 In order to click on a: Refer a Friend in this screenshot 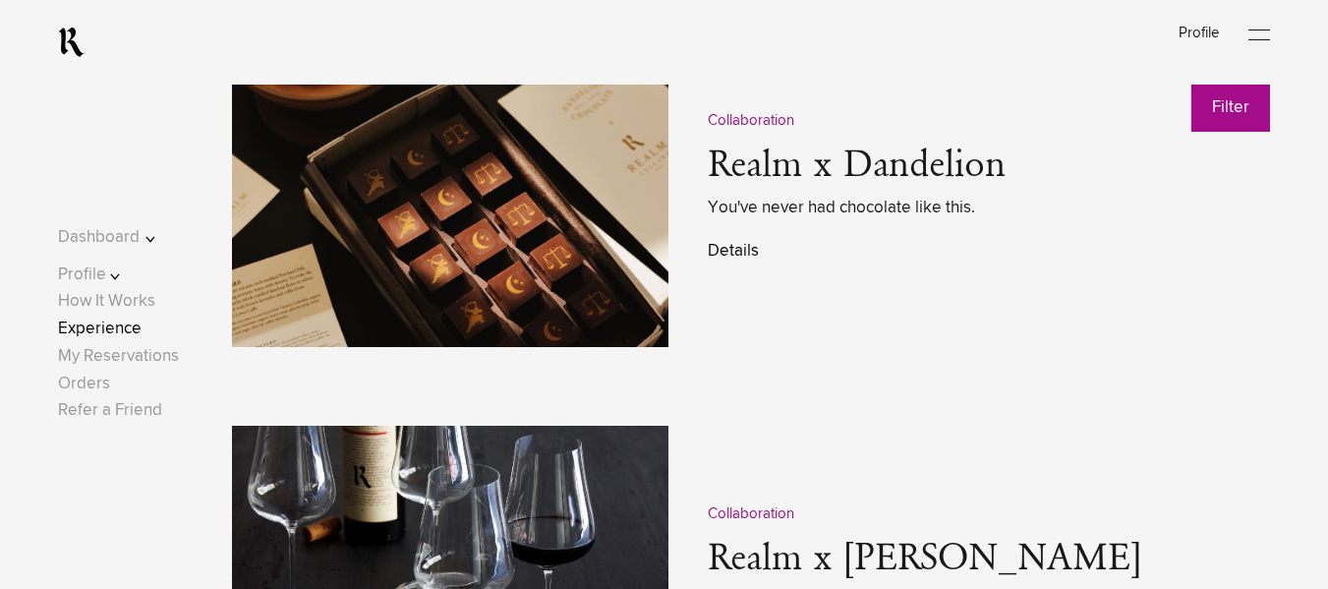, I will do `click(110, 410)`.